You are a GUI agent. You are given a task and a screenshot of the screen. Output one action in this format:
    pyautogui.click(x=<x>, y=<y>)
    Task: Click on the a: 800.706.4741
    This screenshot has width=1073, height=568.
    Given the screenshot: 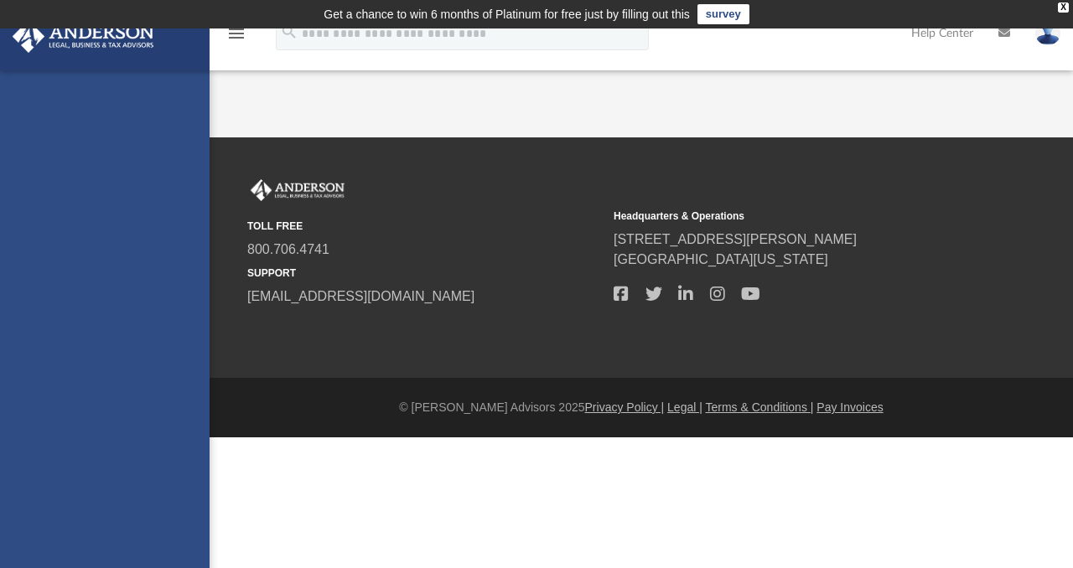 What is the action you would take?
    pyautogui.click(x=288, y=249)
    